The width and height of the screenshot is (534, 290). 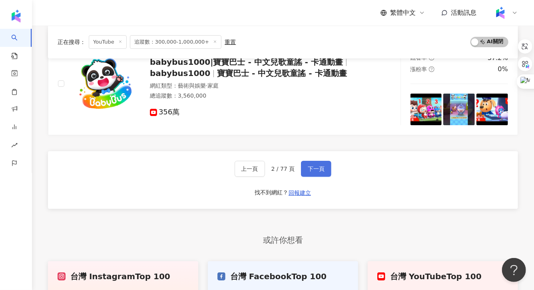 What do you see at coordinates (500, 13) in the screenshot?
I see `img: Kolr%20app%20icon%20%281%29.png` at bounding box center [500, 13].